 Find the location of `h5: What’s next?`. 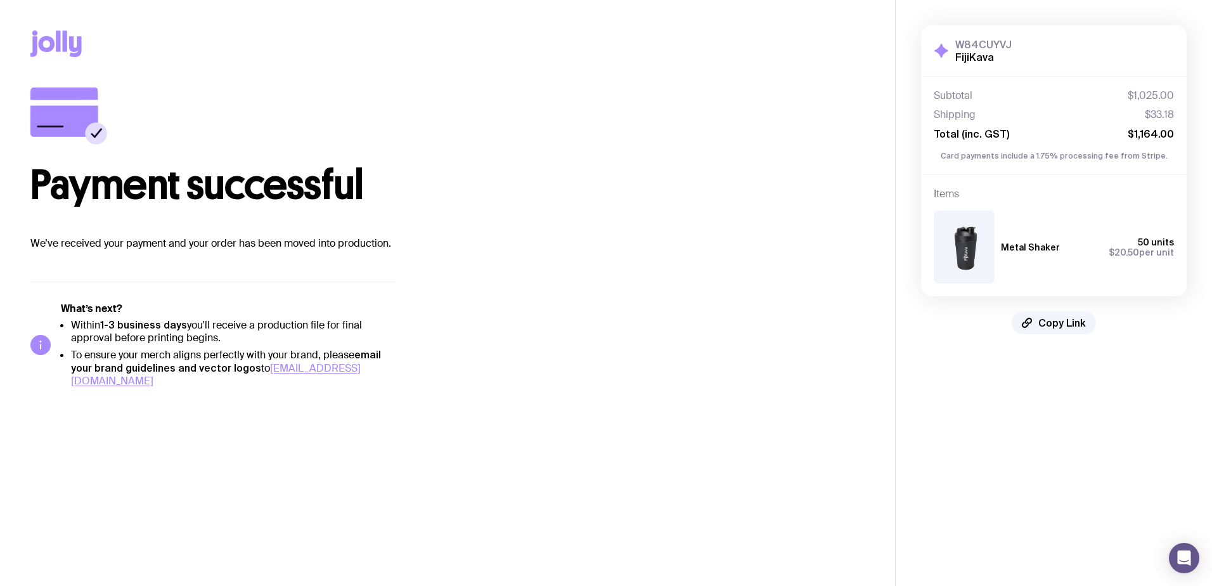

h5: What’s next? is located at coordinates (228, 309).